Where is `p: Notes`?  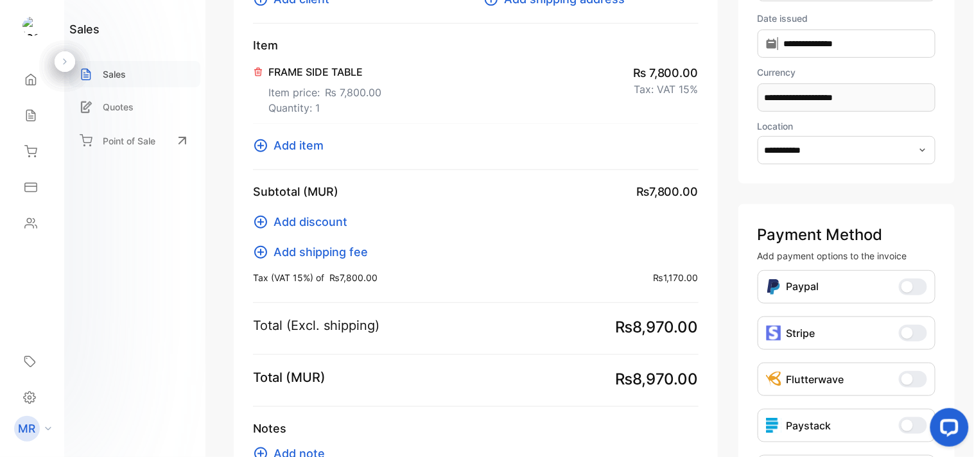 p: Notes is located at coordinates (476, 428).